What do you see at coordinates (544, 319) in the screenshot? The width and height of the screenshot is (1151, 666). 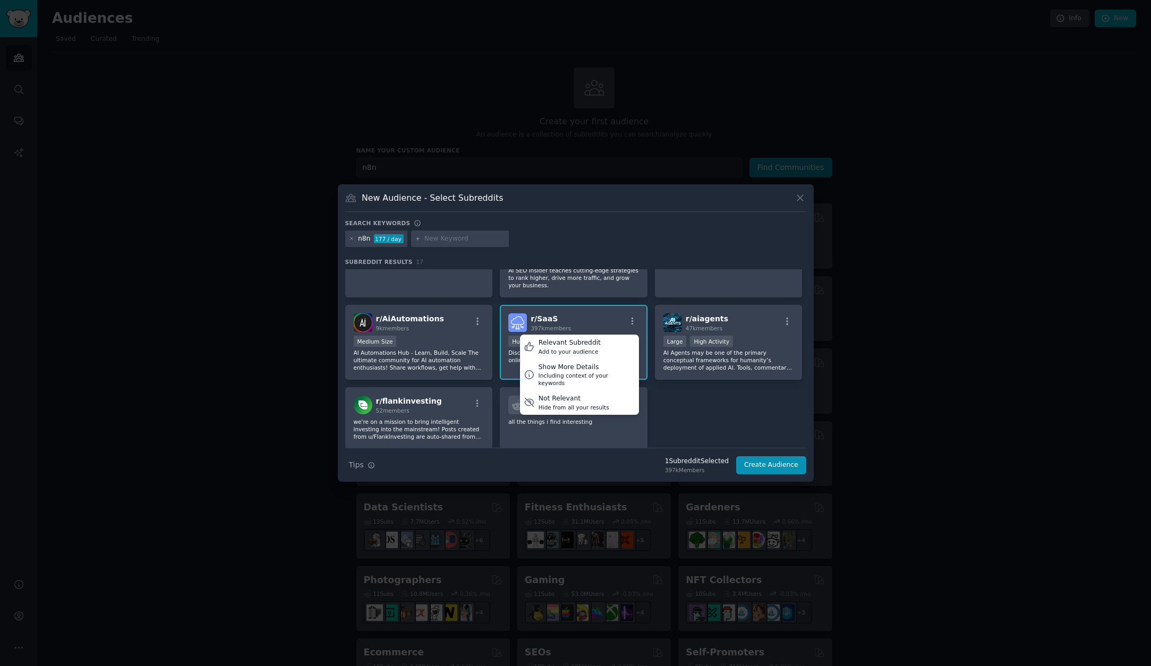 I see `span: r/ SaaS` at bounding box center [544, 319].